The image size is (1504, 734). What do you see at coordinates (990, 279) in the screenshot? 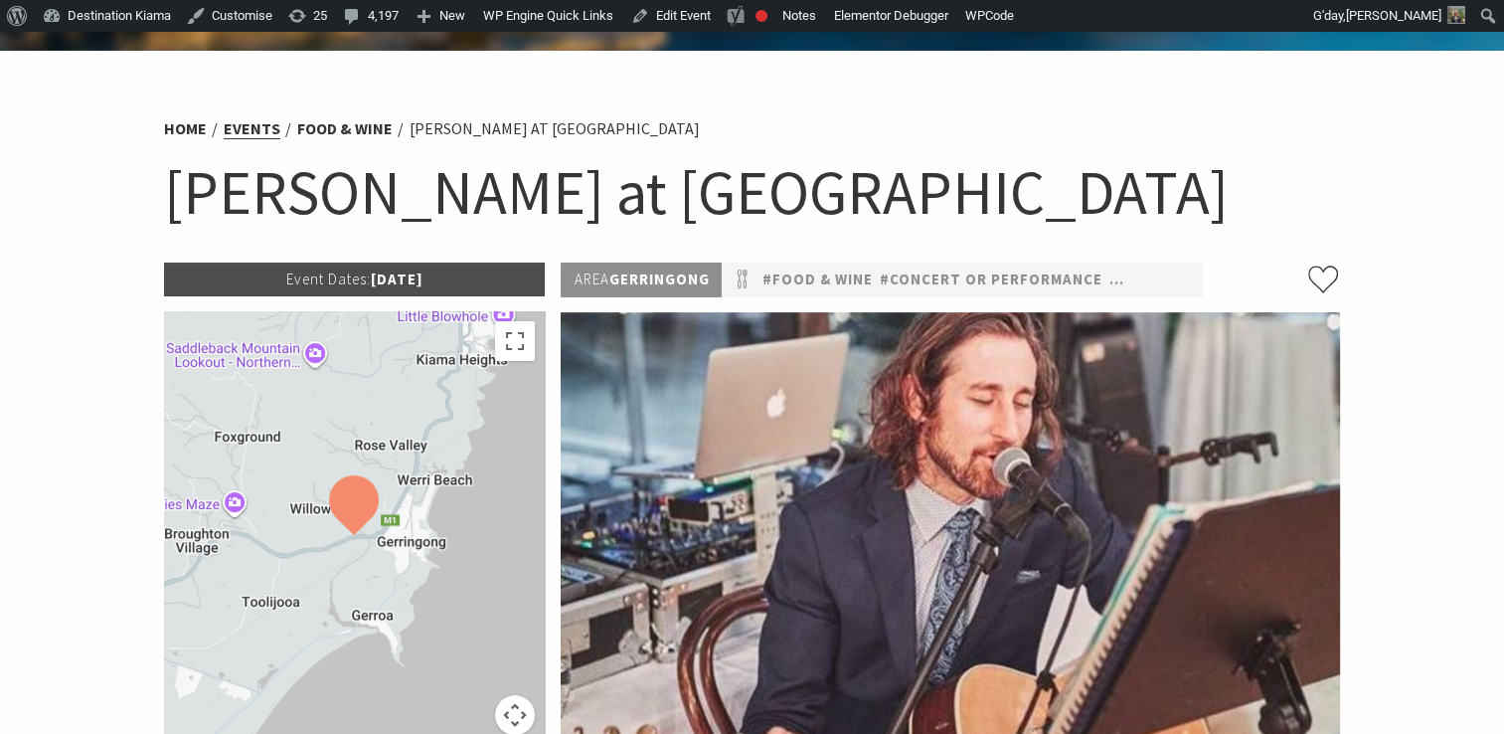
I see `a: #Concert or Performance` at bounding box center [990, 279].